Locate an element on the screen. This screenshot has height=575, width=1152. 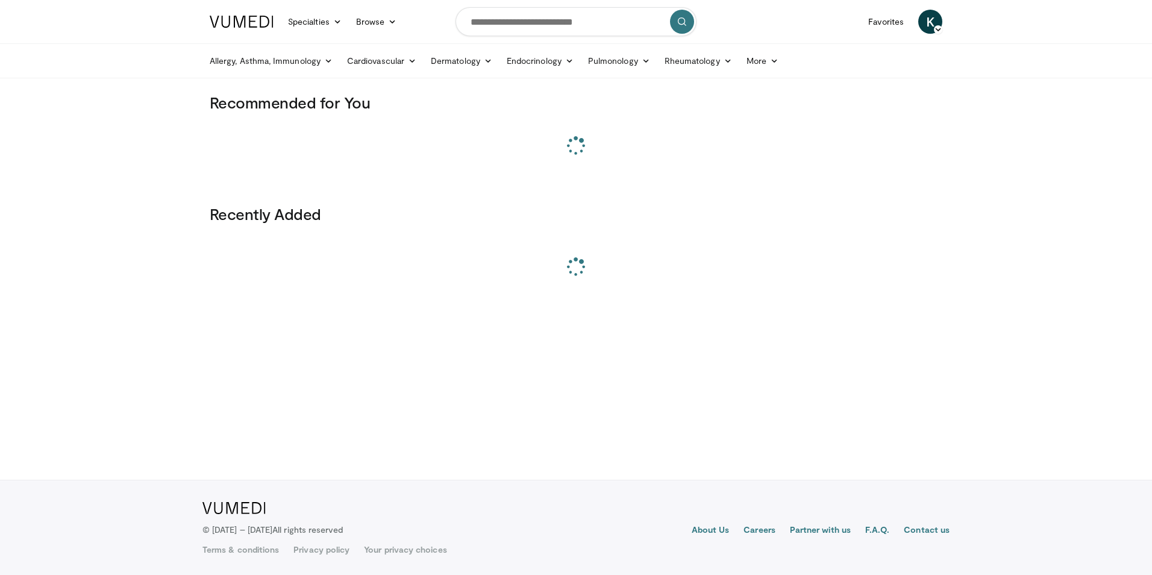
a: Pulmonology is located at coordinates (619, 61).